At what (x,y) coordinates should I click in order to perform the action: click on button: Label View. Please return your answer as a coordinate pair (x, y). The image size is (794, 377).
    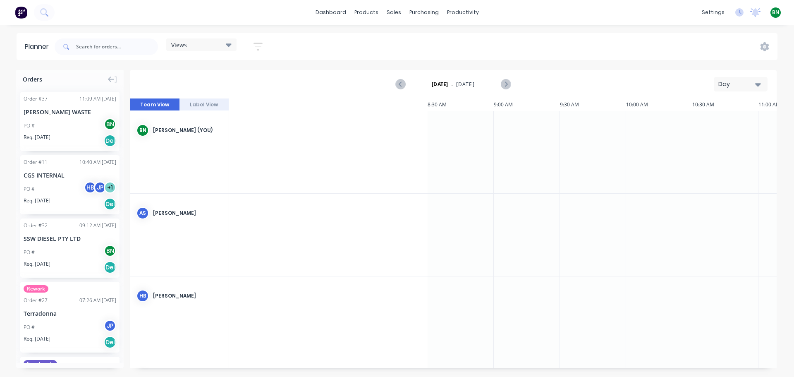
    Looking at the image, I should click on (204, 105).